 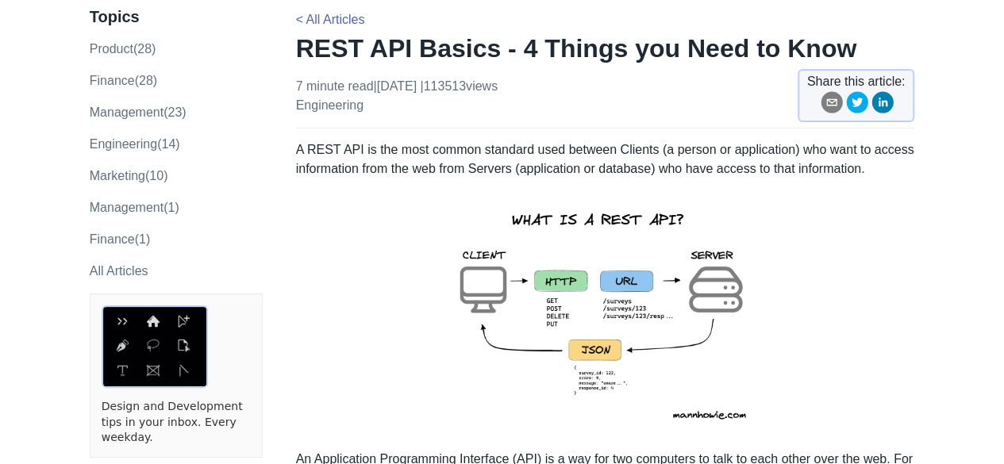 I want to click on a: engineering, so click(x=329, y=105).